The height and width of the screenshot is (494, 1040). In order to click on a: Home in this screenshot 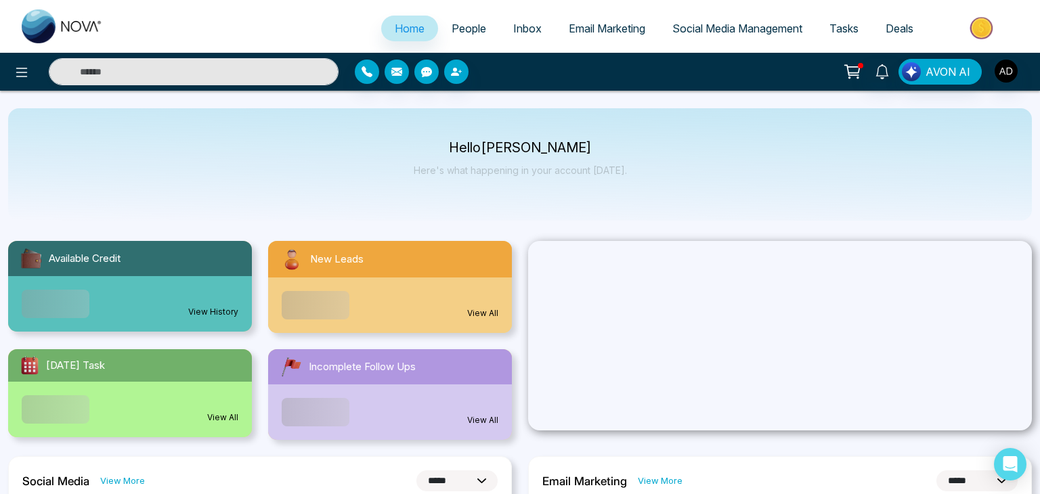, I will do `click(410, 28)`.